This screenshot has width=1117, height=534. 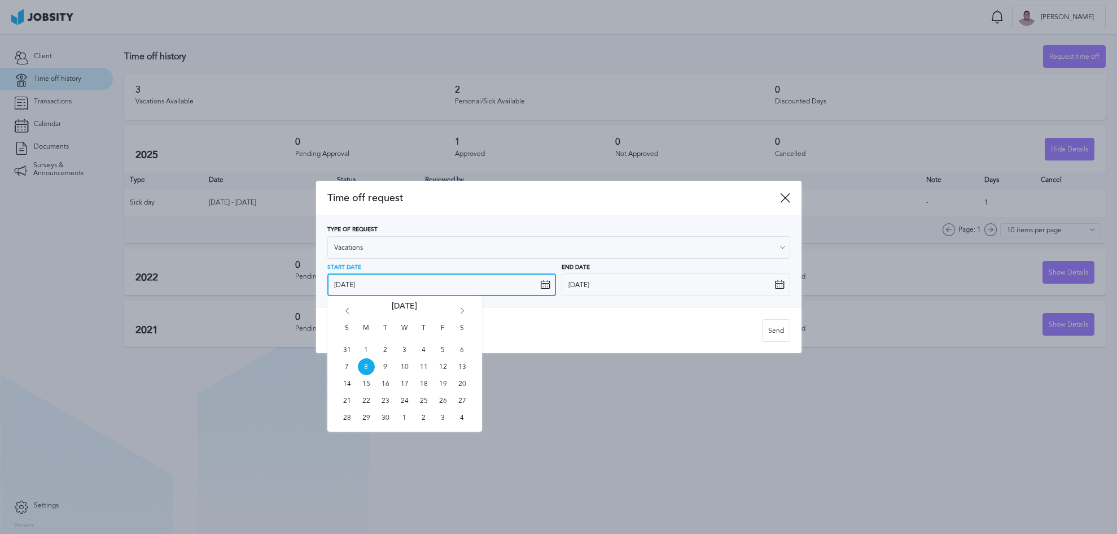 What do you see at coordinates (462, 366) in the screenshot?
I see `span: Sat Sep 13 2025` at bounding box center [462, 366].